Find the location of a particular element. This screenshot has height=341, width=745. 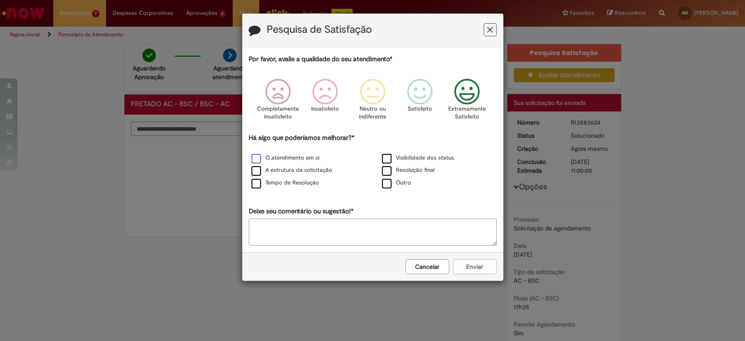

label: Resolução final is located at coordinates (408, 170).